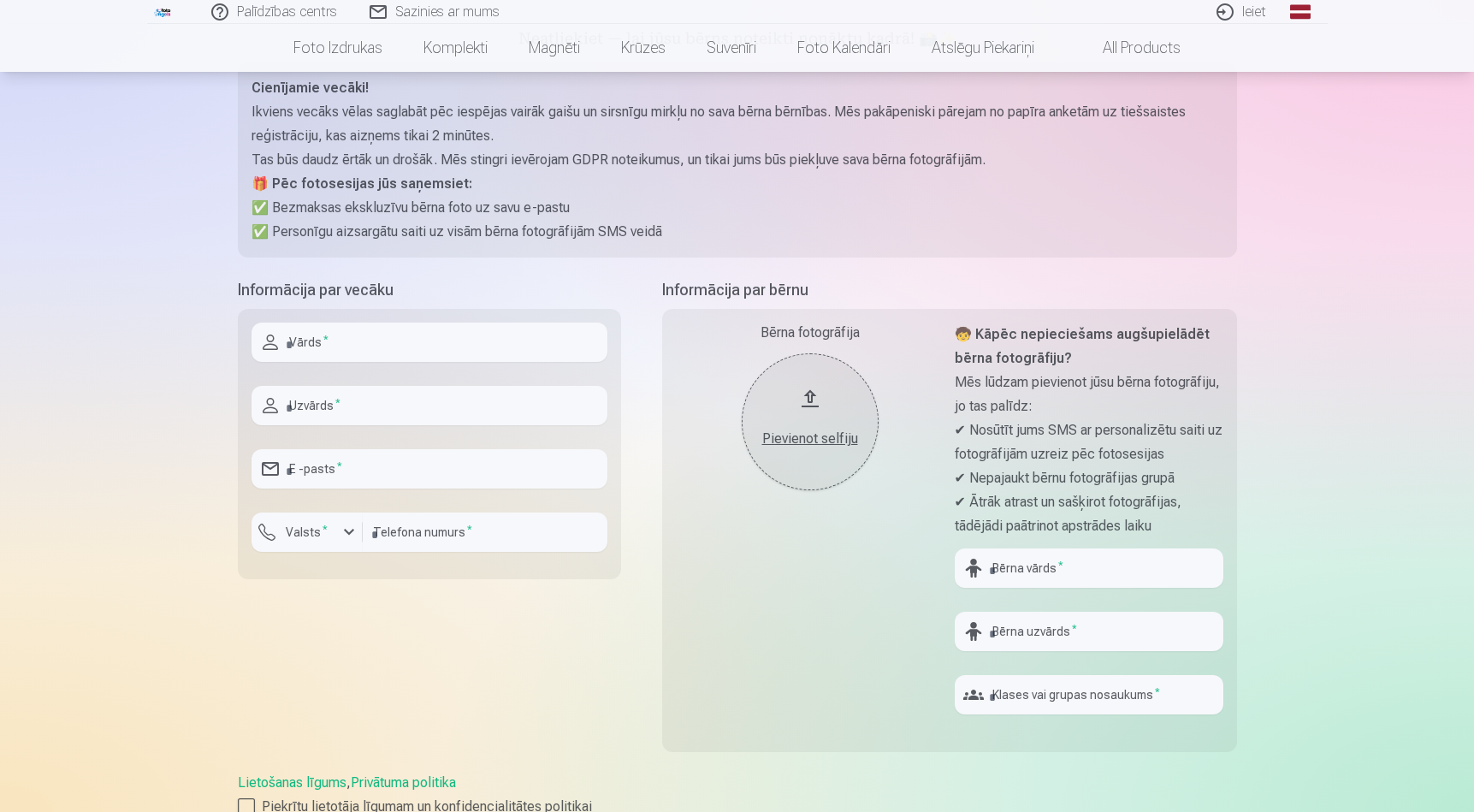 The width and height of the screenshot is (1474, 812). I want to click on h5: Informācija par bērnu, so click(950, 290).